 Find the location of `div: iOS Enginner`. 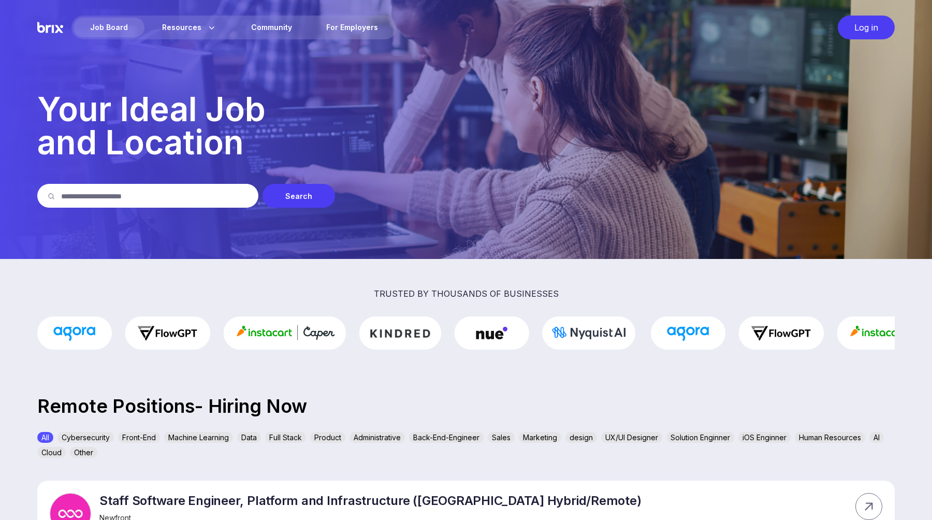

div: iOS Enginner is located at coordinates (764, 437).